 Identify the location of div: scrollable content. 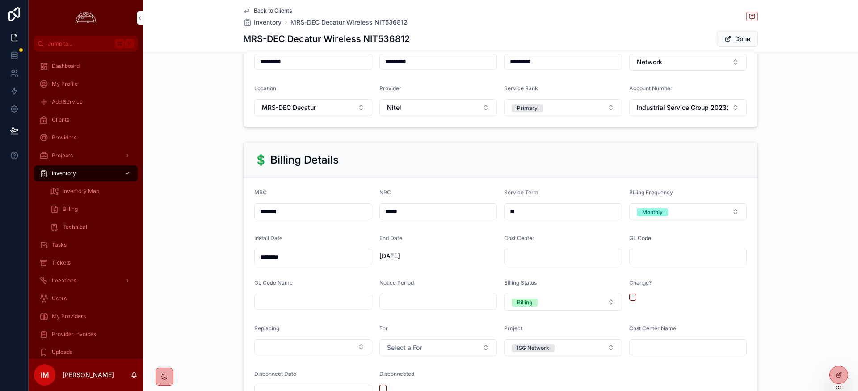
(86, 205).